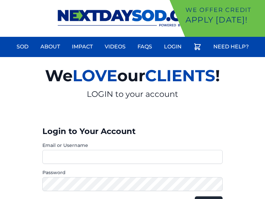  Describe the element at coordinates (132, 172) in the screenshot. I see `label: Password` at that location.